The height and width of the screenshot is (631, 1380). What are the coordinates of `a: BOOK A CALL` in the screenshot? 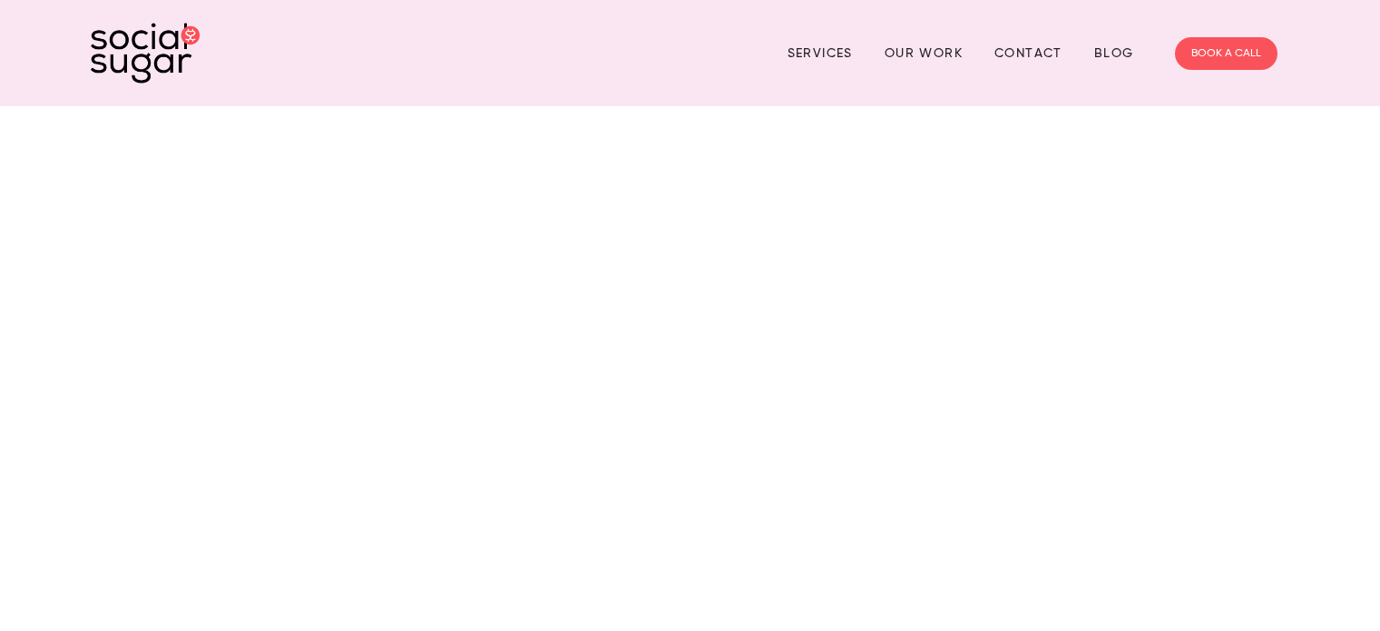 It's located at (1226, 54).